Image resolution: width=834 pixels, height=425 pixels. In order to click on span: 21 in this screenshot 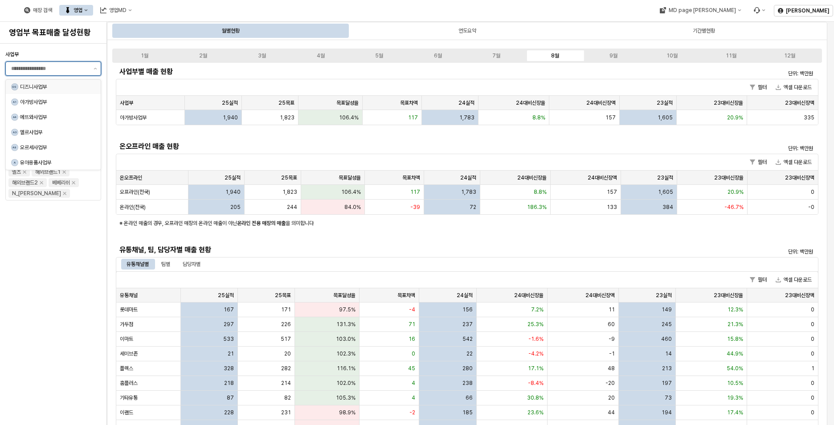, I will do `click(231, 354)`.